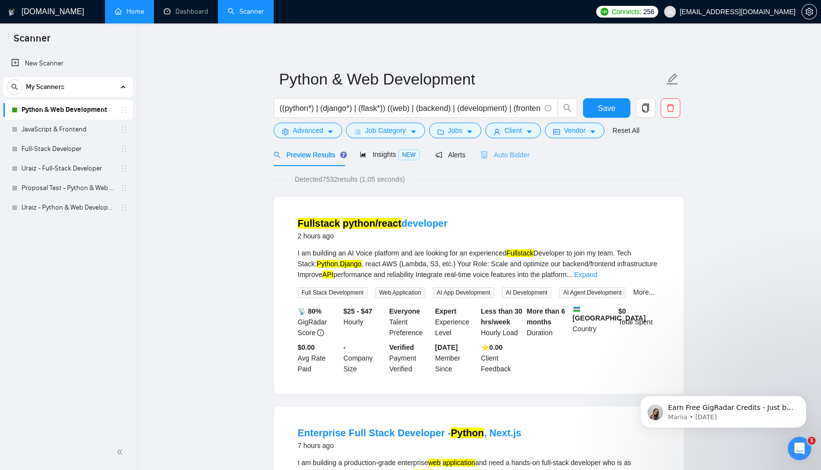  I want to click on b: $25 - $47, so click(358, 311).